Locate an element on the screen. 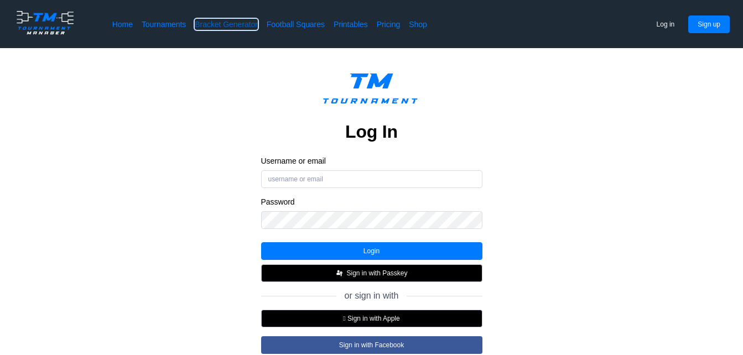 The height and width of the screenshot is (355, 743). span: or sign in with is located at coordinates (372, 296).